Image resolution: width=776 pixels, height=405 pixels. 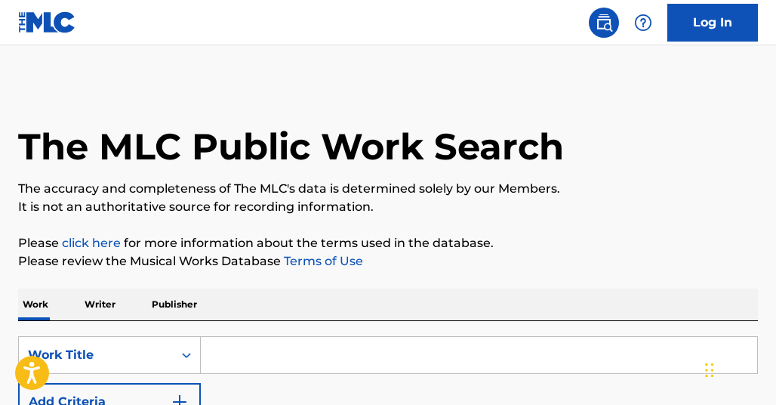 What do you see at coordinates (291, 146) in the screenshot?
I see `h1: The MLC Public Work Search` at bounding box center [291, 146].